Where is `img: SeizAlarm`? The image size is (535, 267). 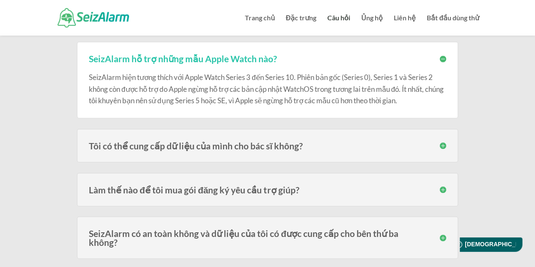 img: SeizAlarm is located at coordinates (93, 17).